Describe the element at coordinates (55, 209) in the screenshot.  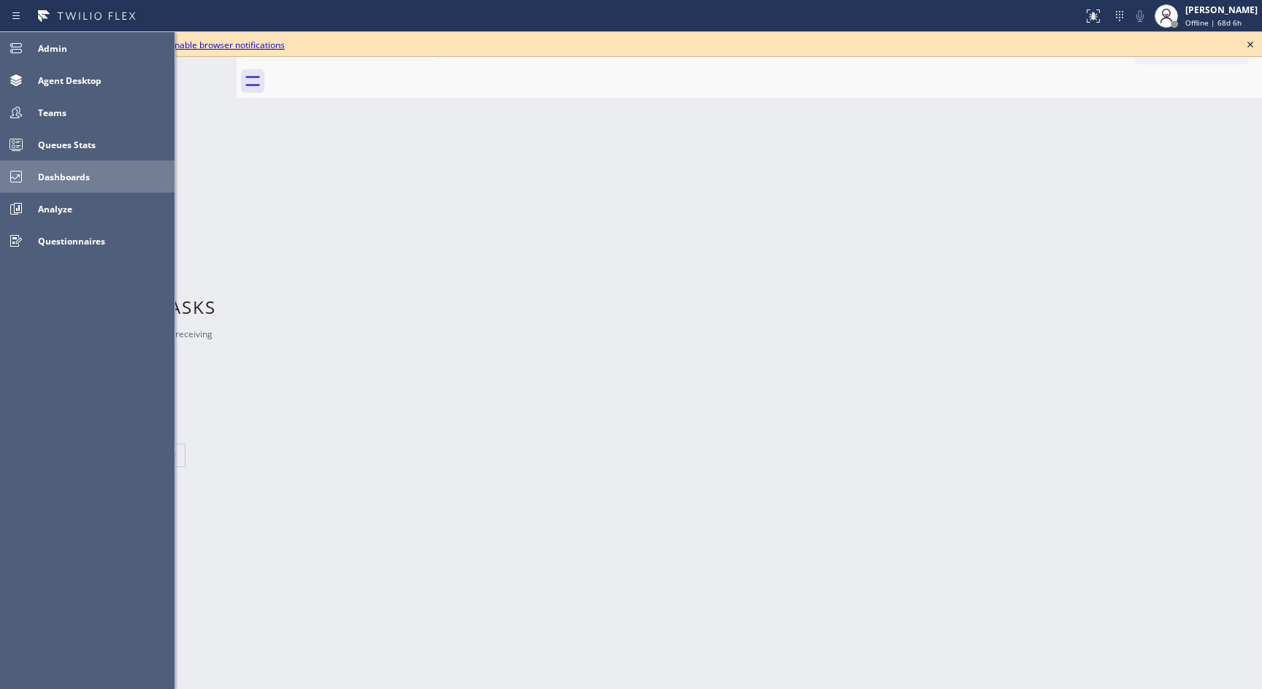
I see `span: Analyze` at that location.